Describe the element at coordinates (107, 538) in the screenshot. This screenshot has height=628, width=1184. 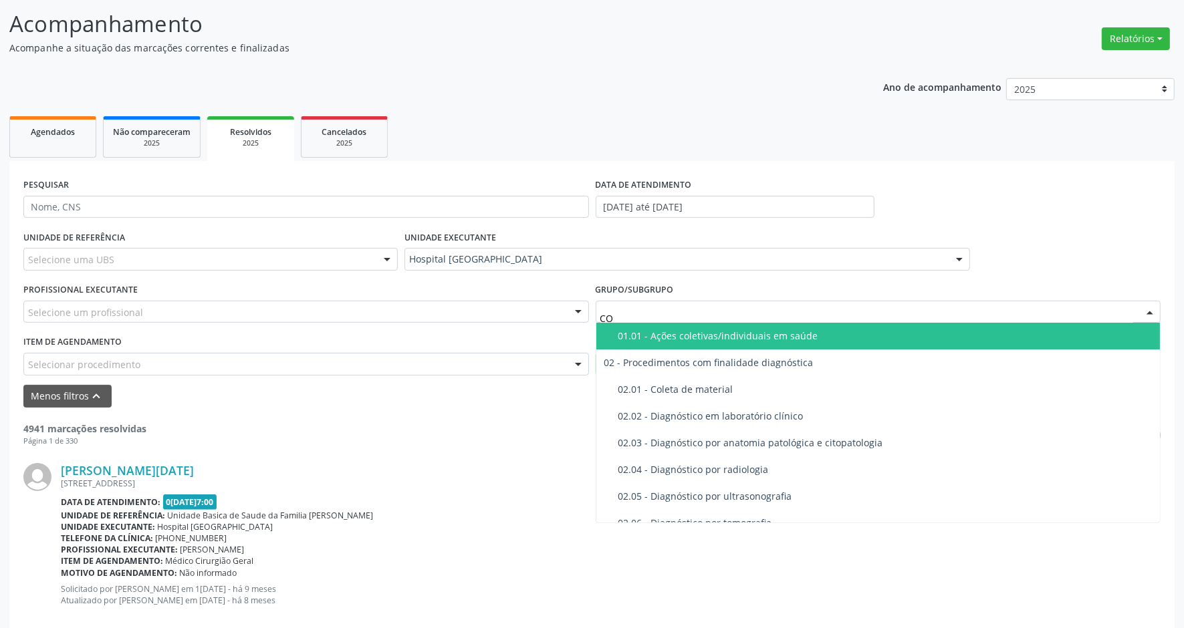
I see `b: Telefone da clínica:` at that location.